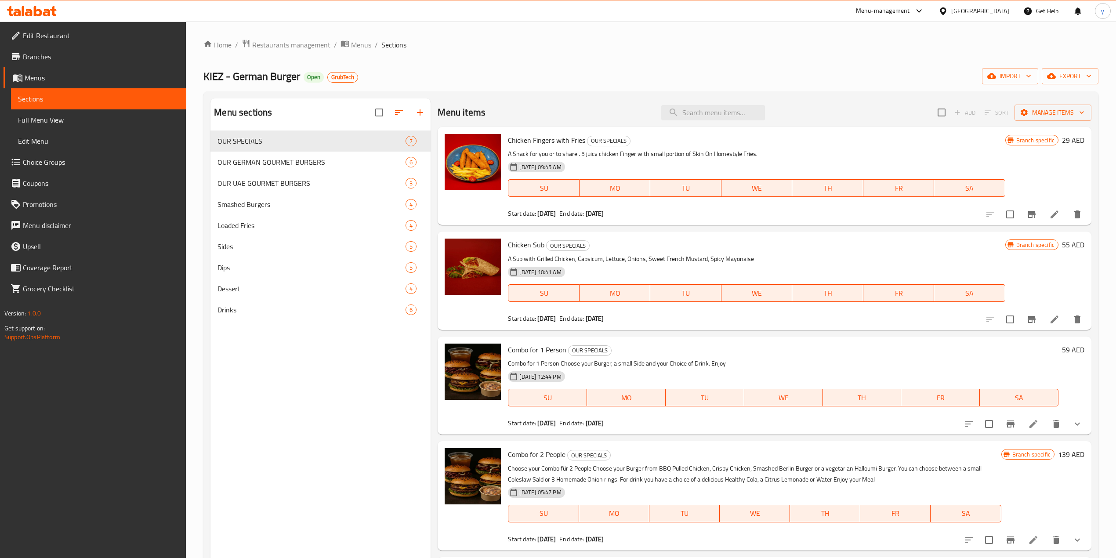 The image size is (1116, 558). What do you see at coordinates (615, 188) in the screenshot?
I see `span: MO` at bounding box center [615, 188].